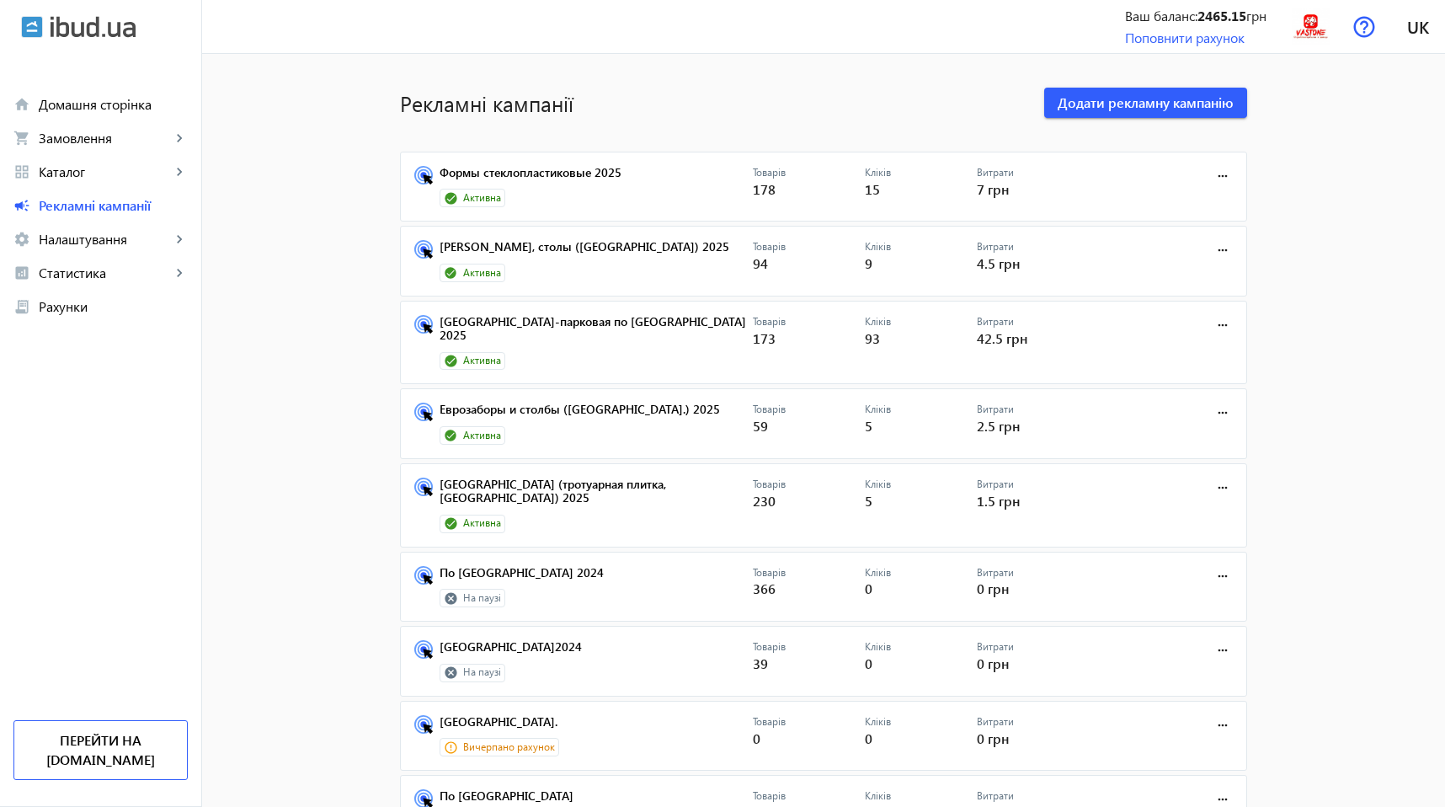  I want to click on span: Замовлення, so click(104, 138).